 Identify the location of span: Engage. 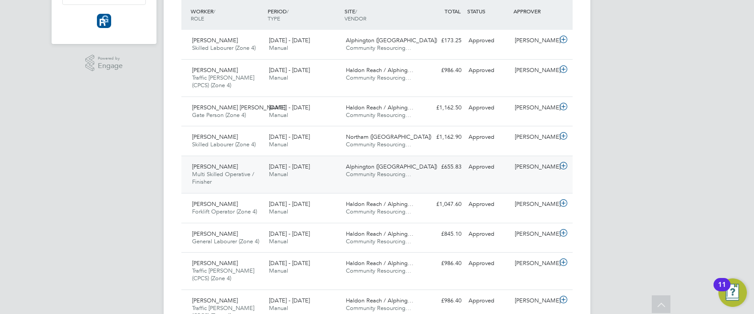
(110, 66).